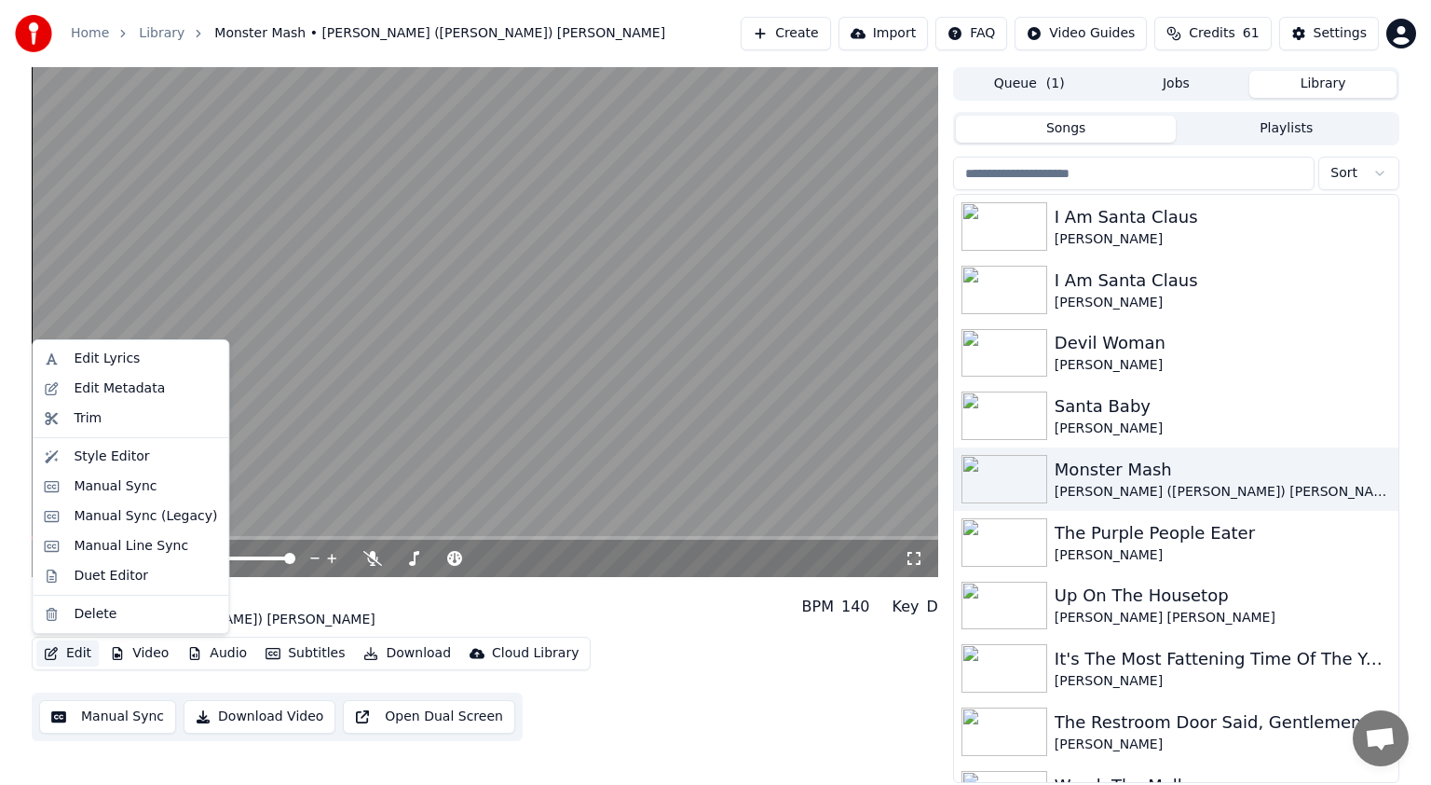  What do you see at coordinates (111, 457) in the screenshot?
I see `div: Style Editor` at bounding box center [111, 457].